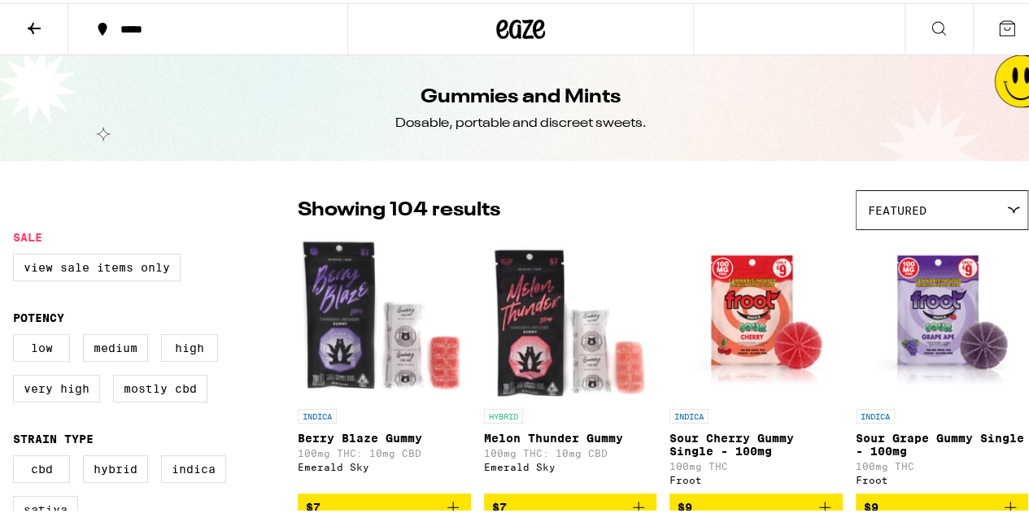 This screenshot has width=1029, height=513. What do you see at coordinates (756, 442) in the screenshot?
I see `p: Sour Cherry Gummy Single - 100mg` at bounding box center [756, 442].